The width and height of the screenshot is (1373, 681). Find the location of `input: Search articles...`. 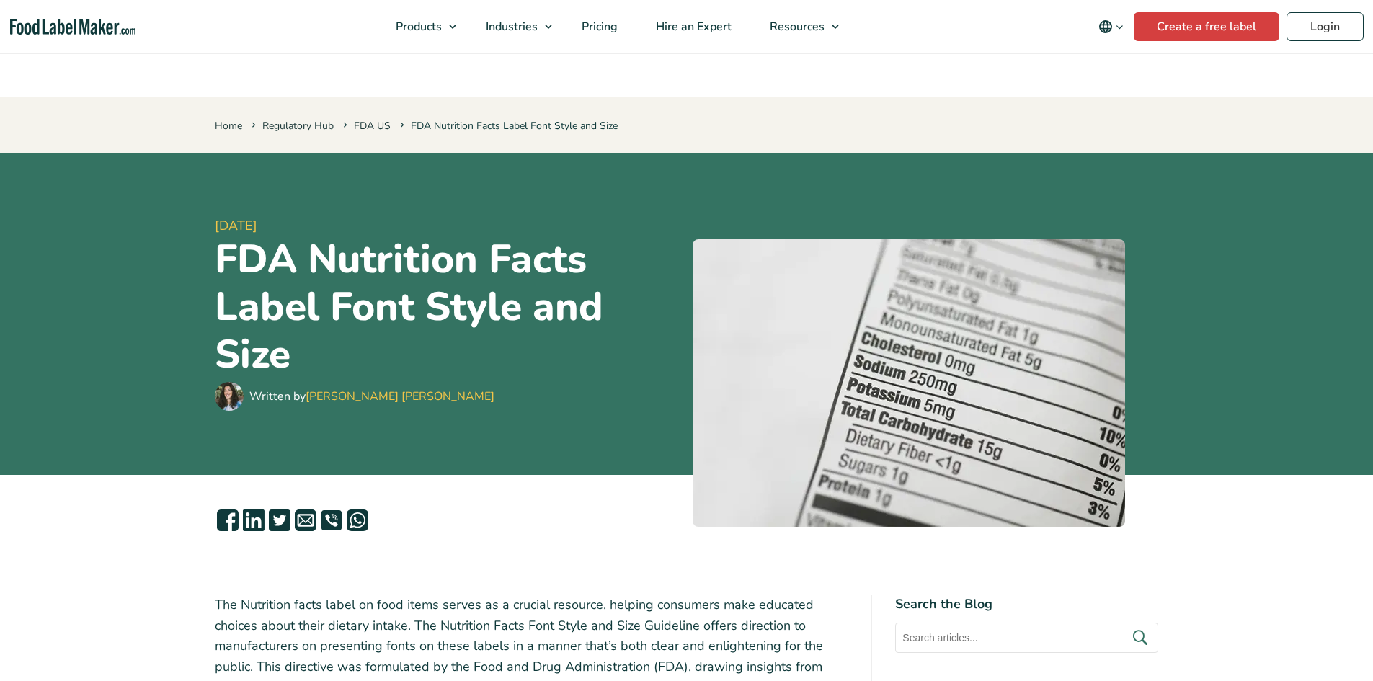

input: Search articles... is located at coordinates (1026, 638).